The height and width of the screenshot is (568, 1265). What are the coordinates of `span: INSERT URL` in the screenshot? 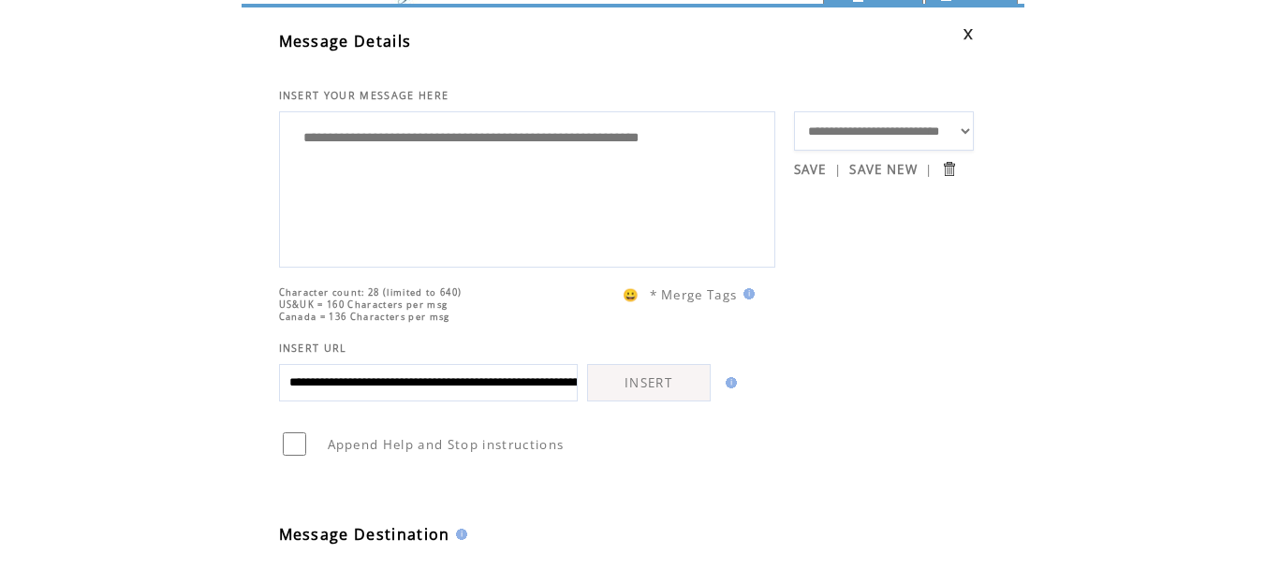 It's located at (313, 348).